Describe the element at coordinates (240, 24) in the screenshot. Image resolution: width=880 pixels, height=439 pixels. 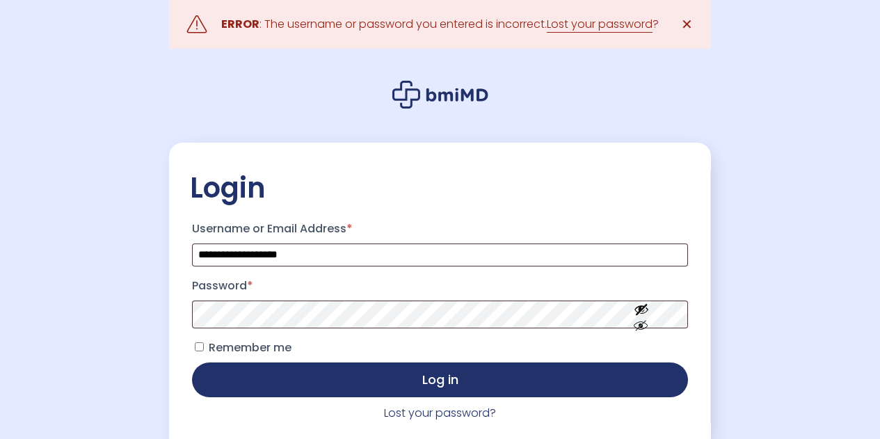
I see `strong: ERROR` at that location.